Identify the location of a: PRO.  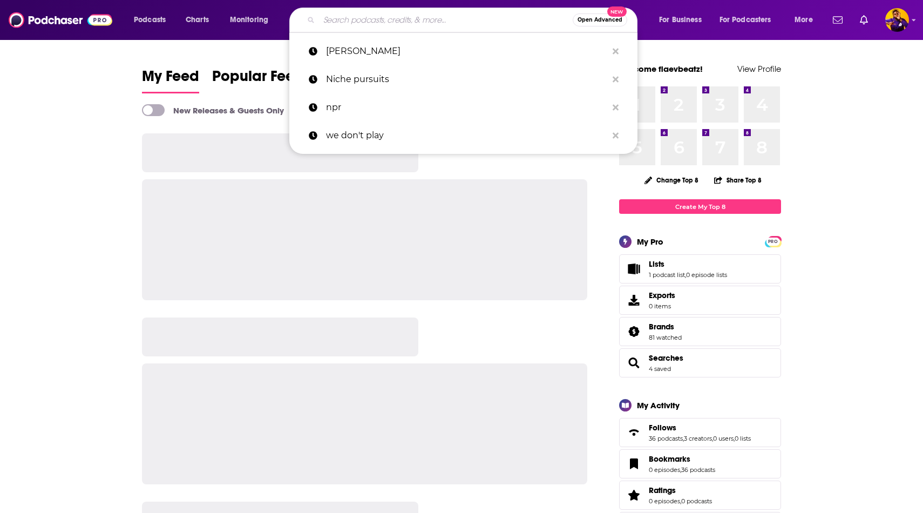
(773, 241).